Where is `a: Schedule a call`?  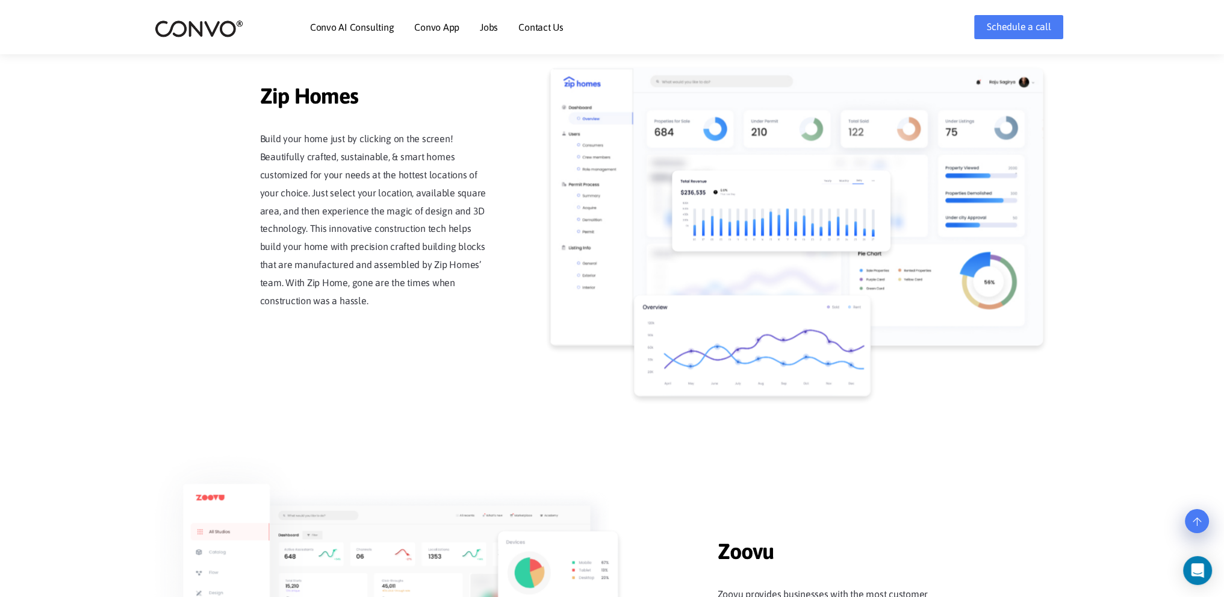 a: Schedule a call is located at coordinates (1019, 27).